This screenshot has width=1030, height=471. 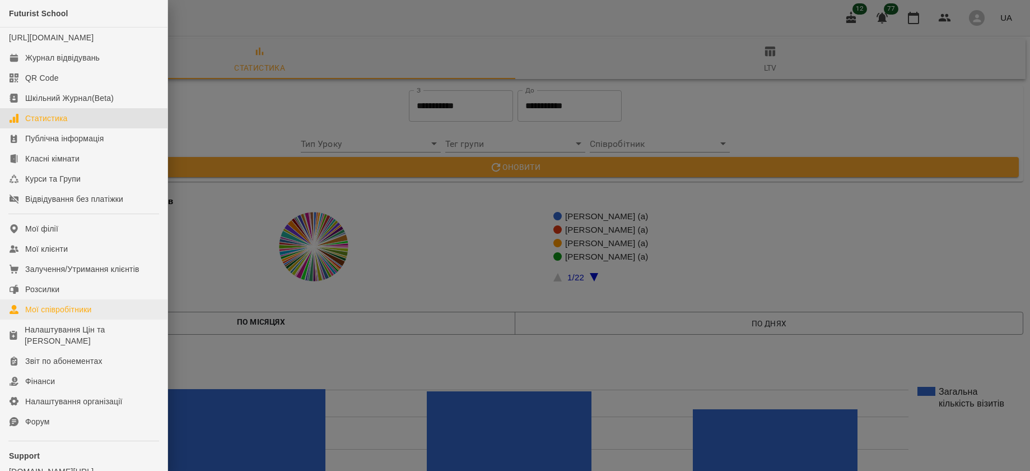 I want to click on div: Класні кімнати, so click(x=52, y=159).